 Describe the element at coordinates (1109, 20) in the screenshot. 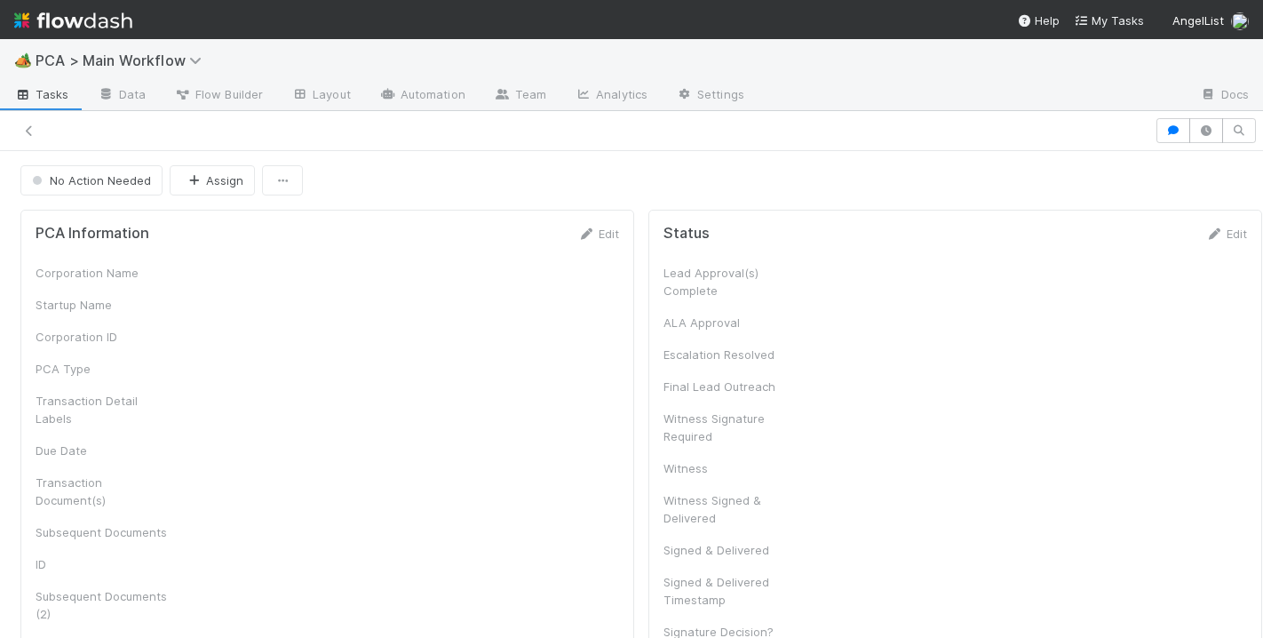

I see `a: My Tasks` at that location.